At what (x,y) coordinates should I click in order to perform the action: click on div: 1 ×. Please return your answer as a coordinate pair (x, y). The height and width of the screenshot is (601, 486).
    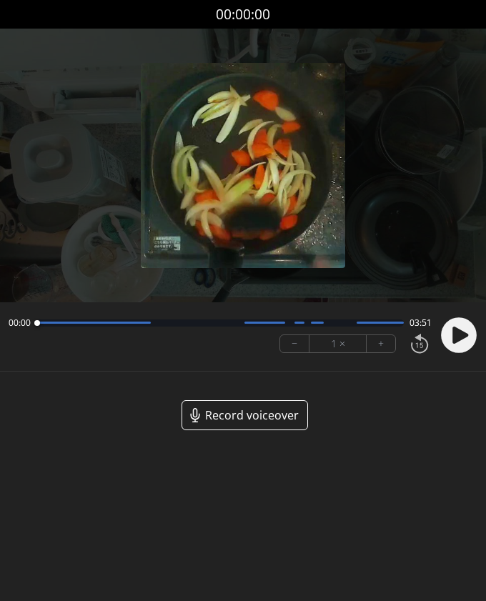
    Looking at the image, I should click on (338, 344).